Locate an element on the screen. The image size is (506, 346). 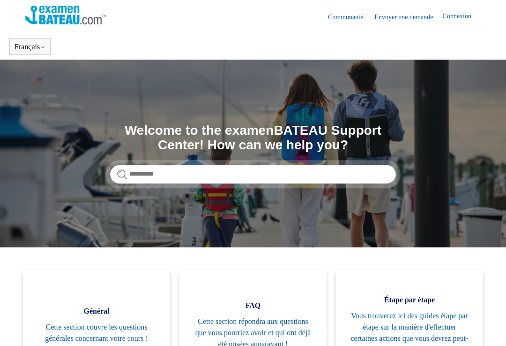
input: Rechercher is located at coordinates (253, 174).